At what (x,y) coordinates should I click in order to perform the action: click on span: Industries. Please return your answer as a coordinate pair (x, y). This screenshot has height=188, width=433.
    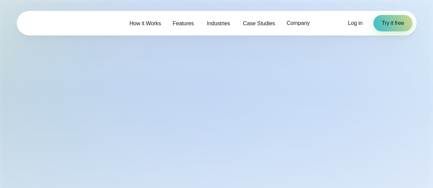
    Looking at the image, I should click on (218, 24).